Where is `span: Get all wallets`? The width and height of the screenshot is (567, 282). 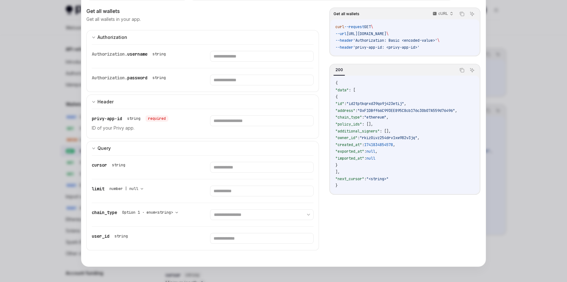 span: Get all wallets is located at coordinates (346, 14).